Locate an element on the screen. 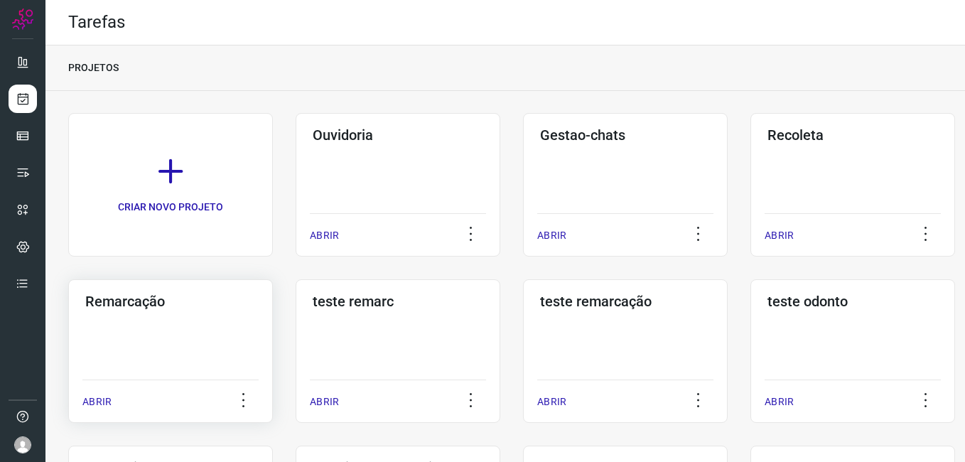 The width and height of the screenshot is (965, 462). h3: Recoleta is located at coordinates (853, 135).